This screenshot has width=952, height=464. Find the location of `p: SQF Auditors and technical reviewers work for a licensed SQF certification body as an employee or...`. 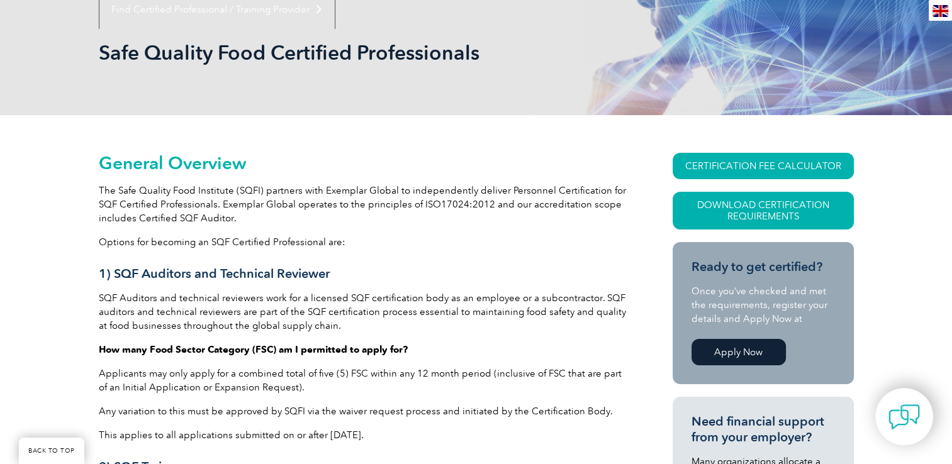

p: SQF Auditors and technical reviewers work for a licensed SQF certification body as an employee or... is located at coordinates (363, 312).